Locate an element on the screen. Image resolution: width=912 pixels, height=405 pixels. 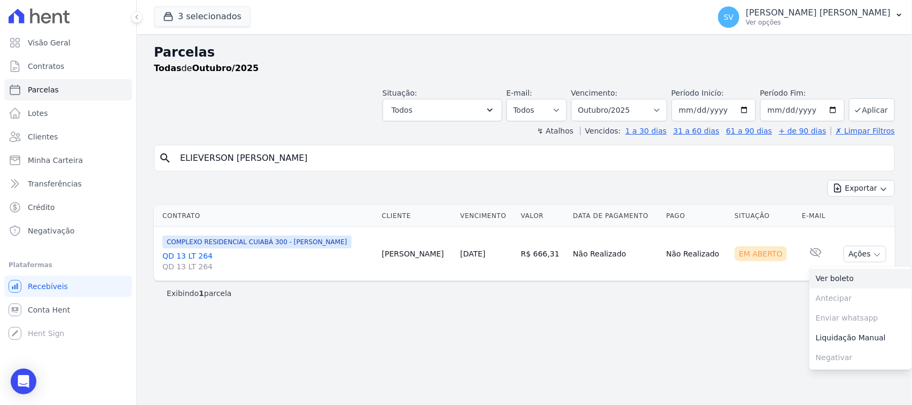
label: Vencimento: is located at coordinates (594, 93).